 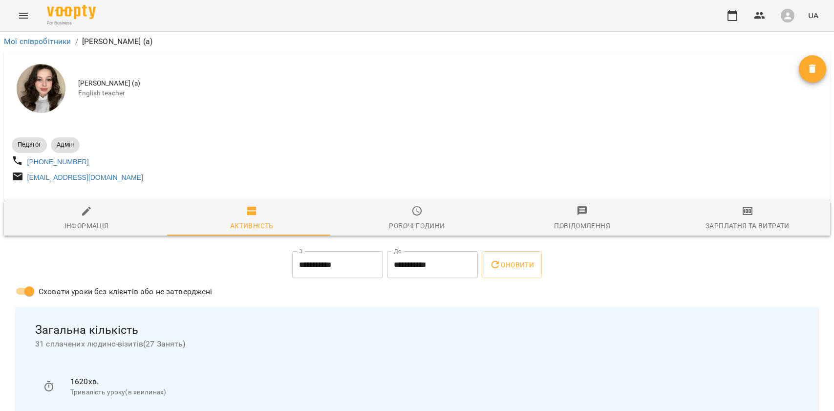 What do you see at coordinates (41, 88) in the screenshot?
I see `img: Вікторія Корнейко (а)` at bounding box center [41, 88].